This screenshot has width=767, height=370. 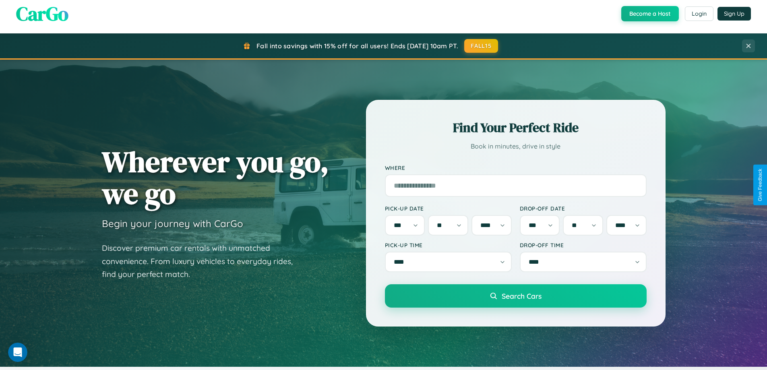 I want to click on h3: Begin your journey with CarGo, so click(x=172, y=223).